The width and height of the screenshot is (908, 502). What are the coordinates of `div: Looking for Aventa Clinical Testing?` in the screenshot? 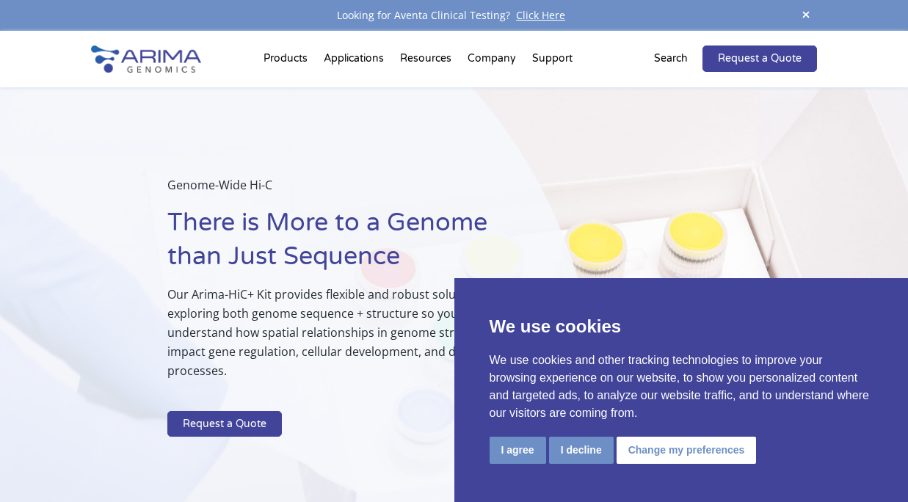 It's located at (454, 15).